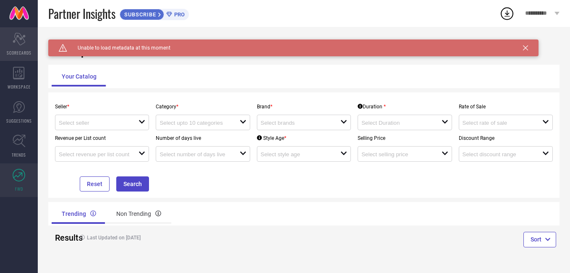 The height and width of the screenshot is (273, 570). Describe the element at coordinates (62, 238) in the screenshot. I see `h2: Results` at that location.